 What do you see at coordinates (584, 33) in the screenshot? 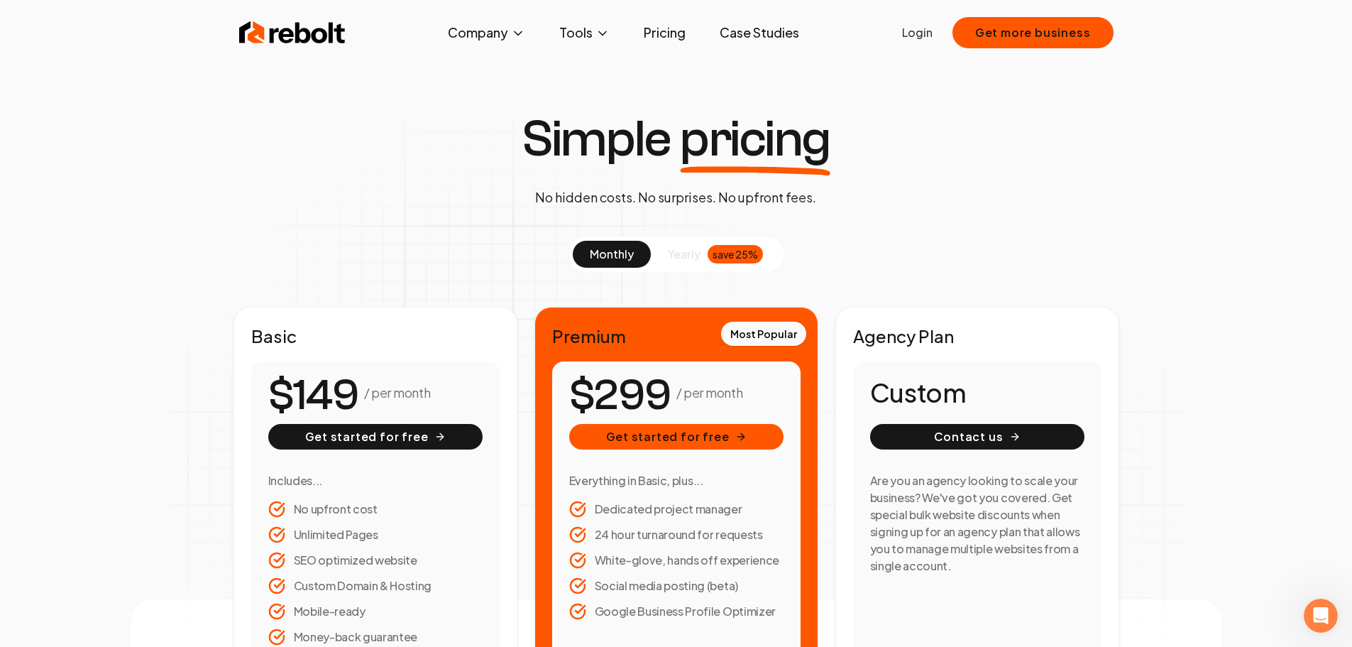
I see `button: Tools` at bounding box center [584, 33].